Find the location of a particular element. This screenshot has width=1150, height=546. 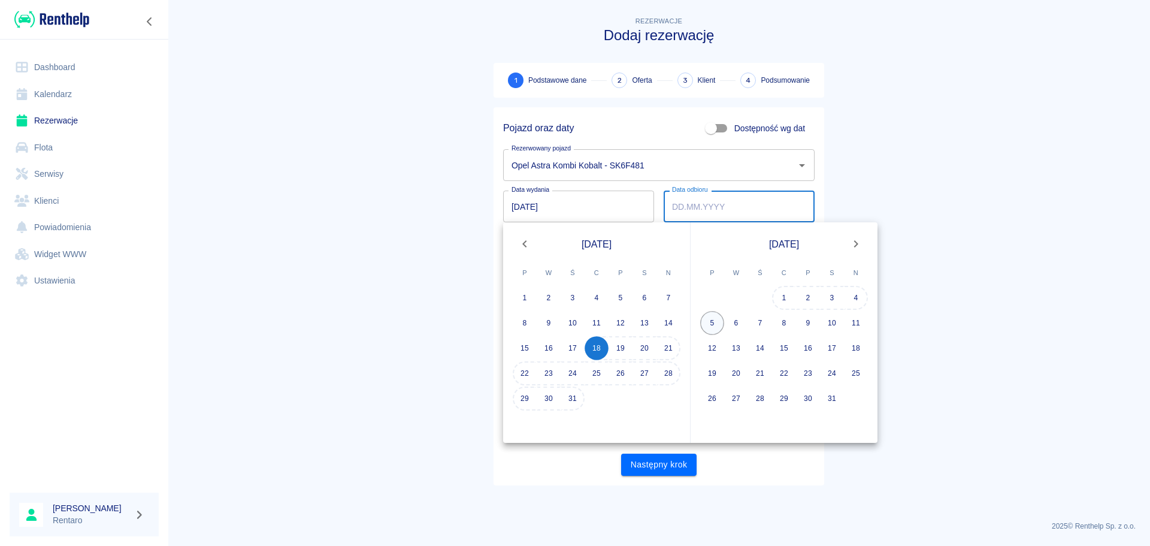

span: Podsumowanie is located at coordinates (785, 80).